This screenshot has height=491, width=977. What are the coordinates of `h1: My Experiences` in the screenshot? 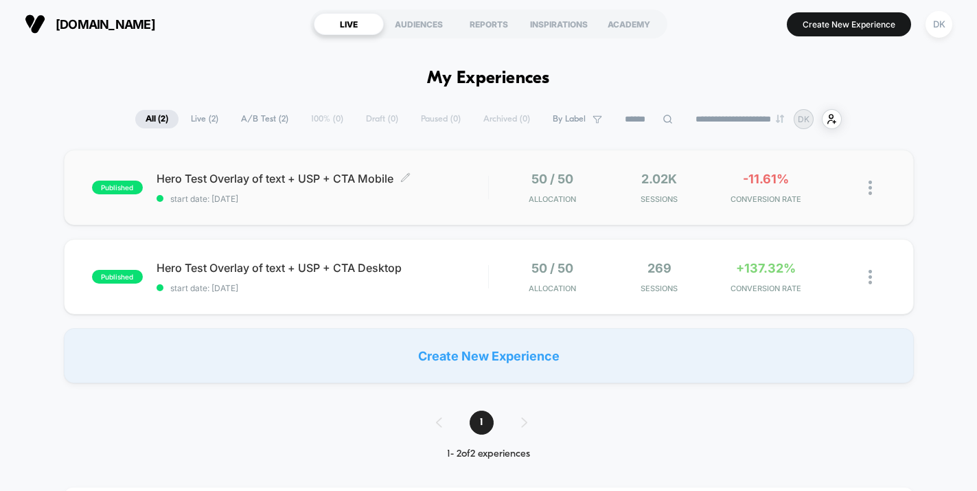 It's located at (488, 78).